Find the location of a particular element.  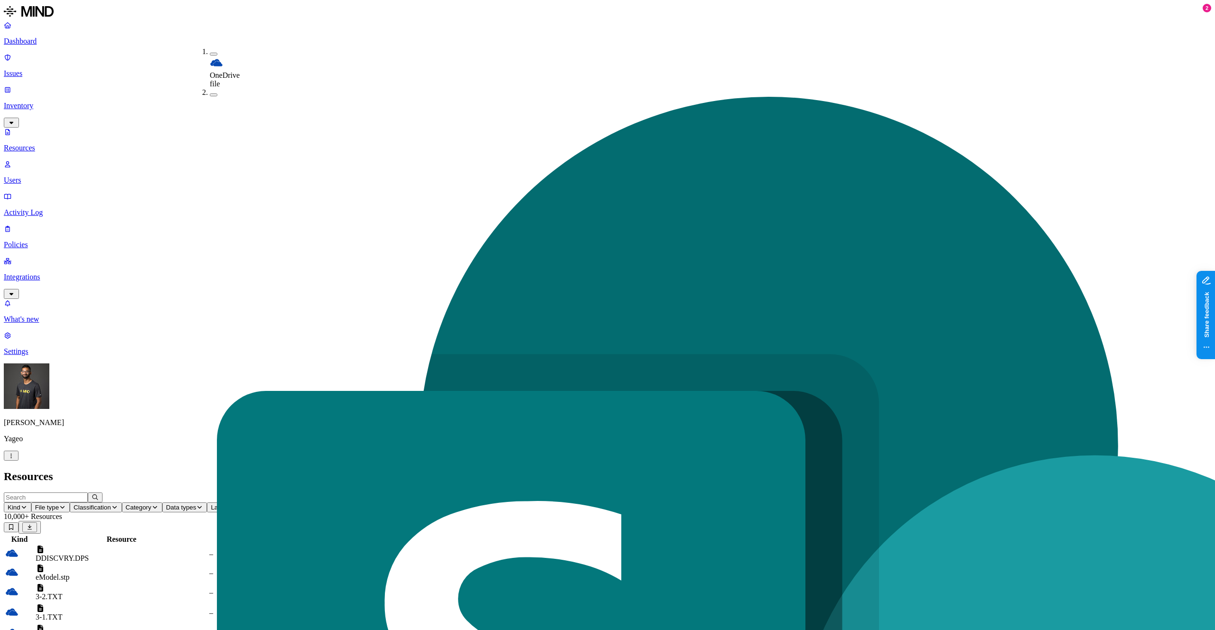

a: Resources is located at coordinates (608, 140).